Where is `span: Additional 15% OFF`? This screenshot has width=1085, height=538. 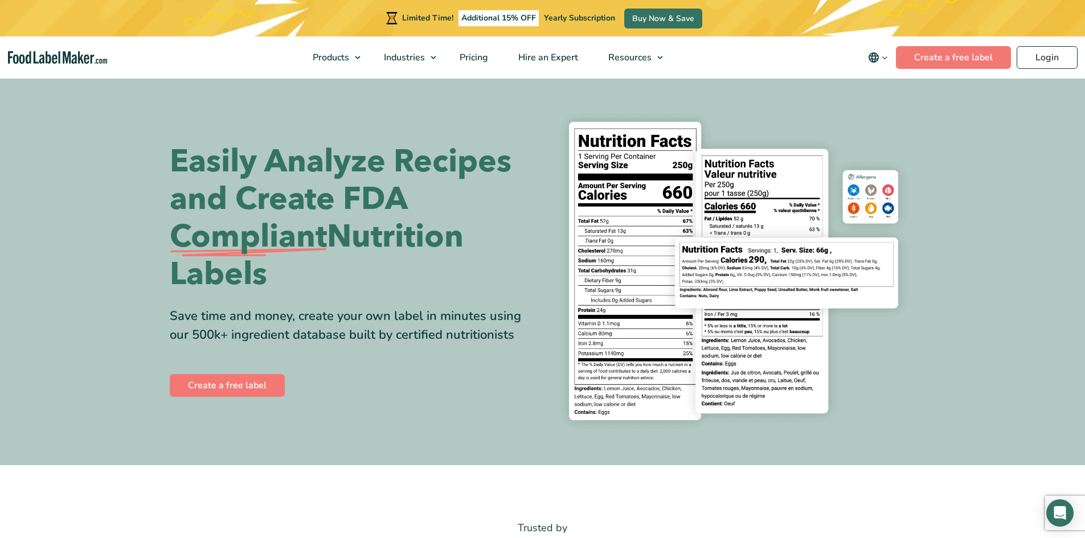
span: Additional 15% OFF is located at coordinates (498, 18).